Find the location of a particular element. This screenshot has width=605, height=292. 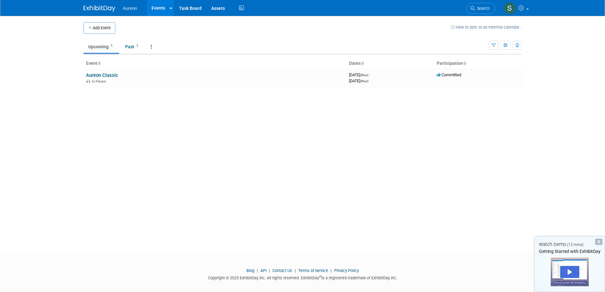

th: Participation is located at coordinates (478, 63).